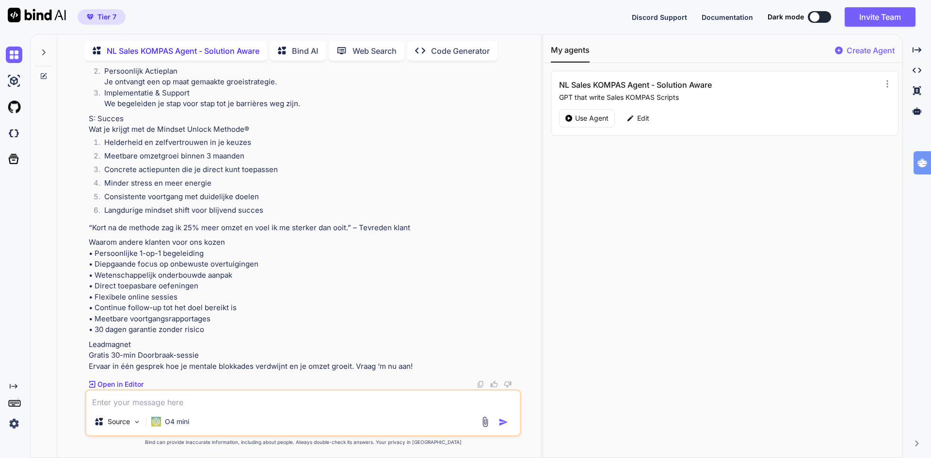  I want to click on img: darkCloudIdeIcon, so click(14, 133).